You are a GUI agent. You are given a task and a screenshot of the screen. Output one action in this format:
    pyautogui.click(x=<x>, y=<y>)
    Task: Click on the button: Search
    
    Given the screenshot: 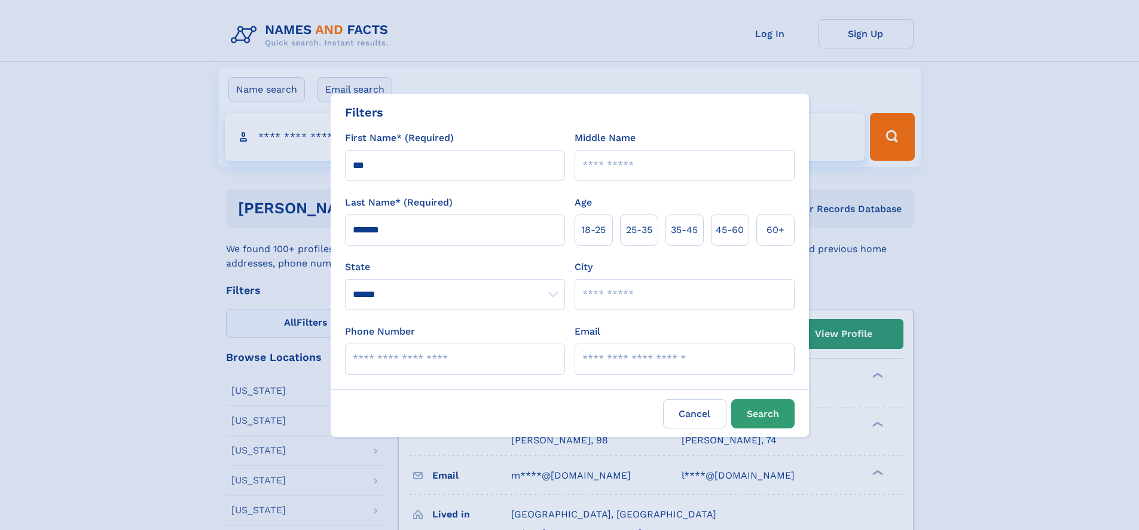 What is the action you would take?
    pyautogui.click(x=763, y=414)
    